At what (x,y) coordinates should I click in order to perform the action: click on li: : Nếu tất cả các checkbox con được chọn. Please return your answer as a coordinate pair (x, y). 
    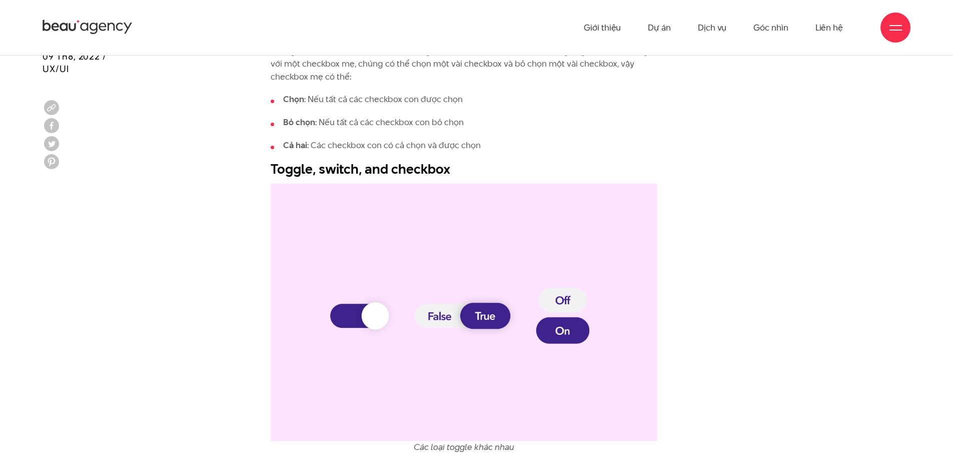
    Looking at the image, I should click on (464, 100).